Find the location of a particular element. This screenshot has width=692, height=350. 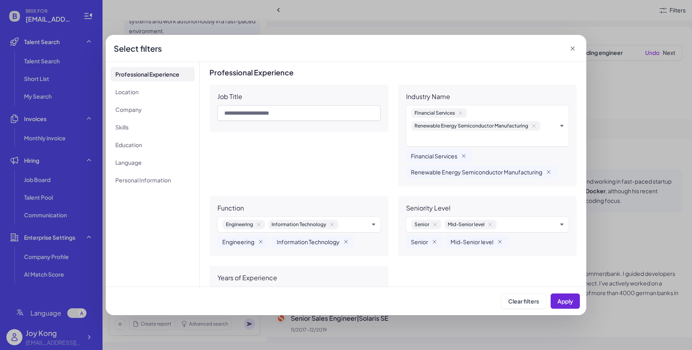

button: Remove Senior is located at coordinates (434, 241).